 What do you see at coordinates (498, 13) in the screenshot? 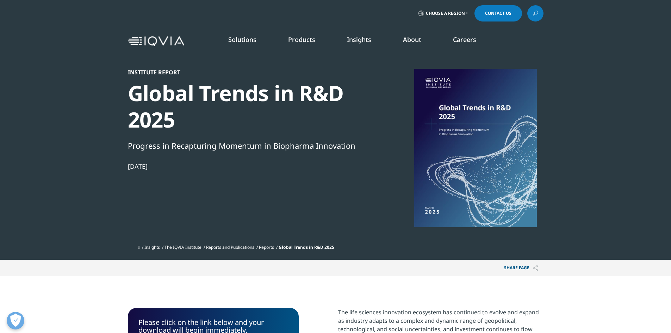
I see `a: Contact Us` at bounding box center [498, 13].